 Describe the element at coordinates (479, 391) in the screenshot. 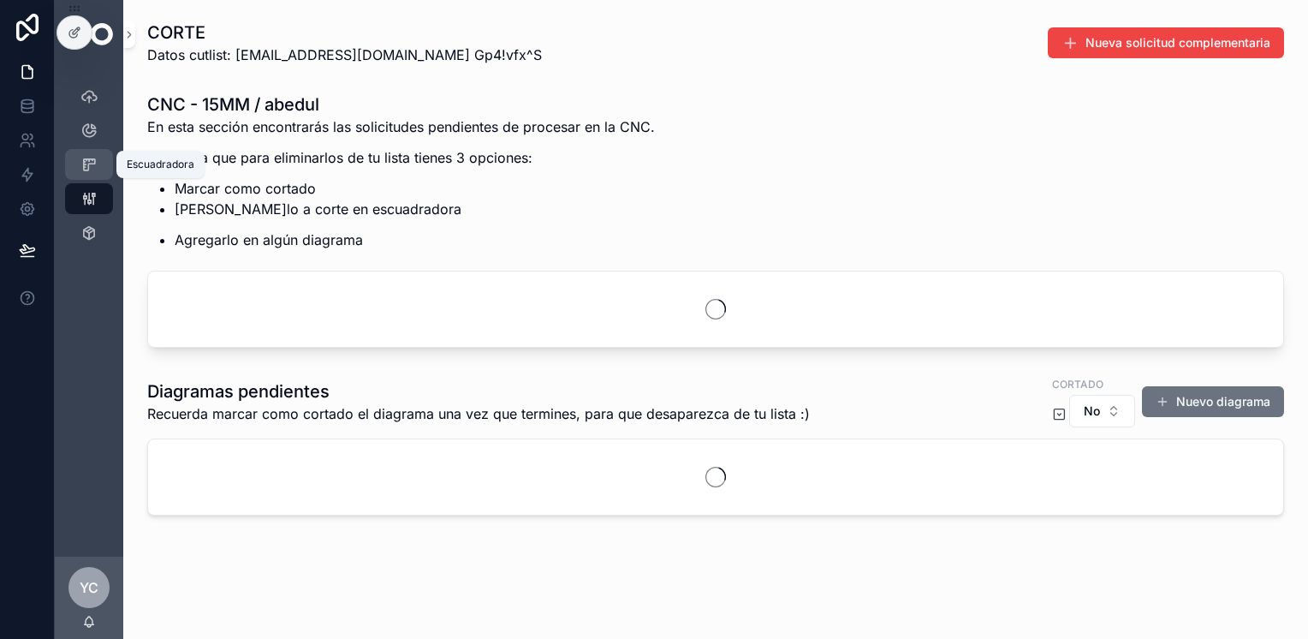

I see `h1: Diagramas pendientes` at that location.